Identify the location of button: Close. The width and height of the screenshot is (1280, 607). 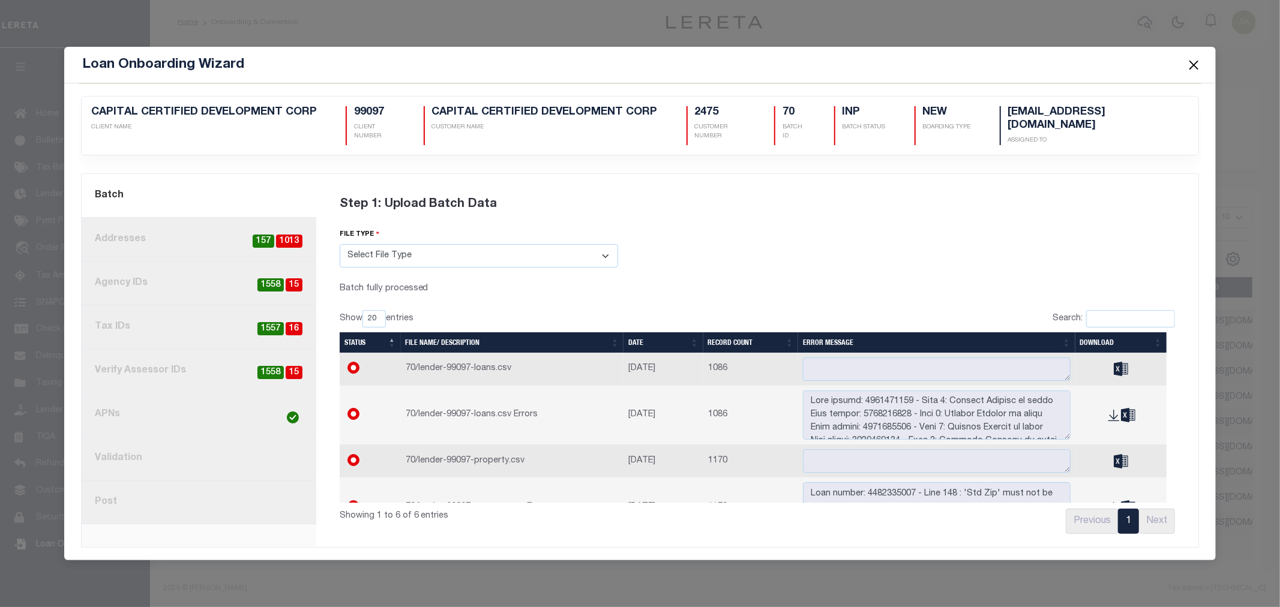
(1194, 65).